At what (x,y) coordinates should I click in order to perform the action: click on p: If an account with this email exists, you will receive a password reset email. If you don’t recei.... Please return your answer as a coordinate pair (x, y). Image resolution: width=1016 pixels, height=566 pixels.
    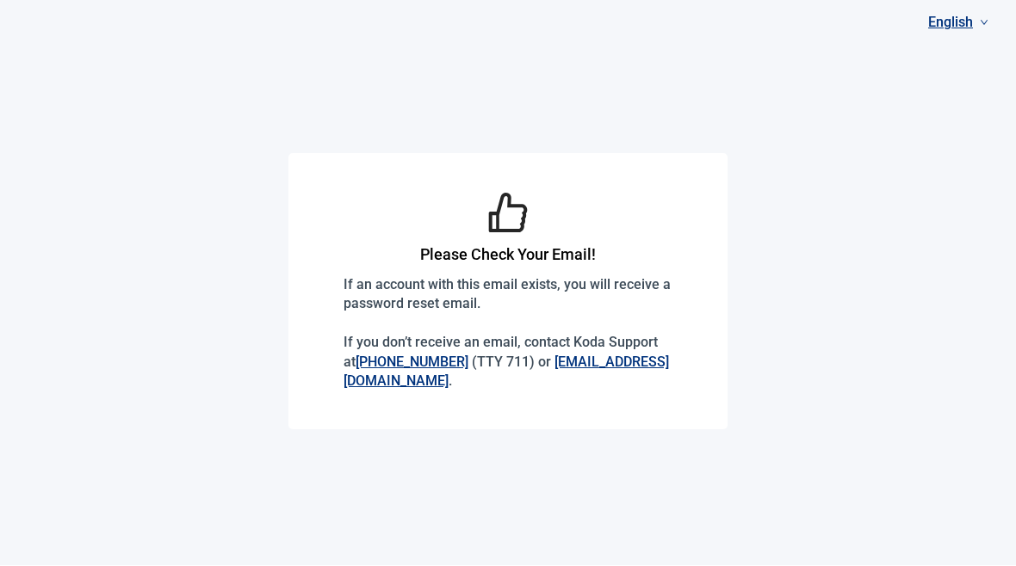
    Looking at the image, I should click on (508, 334).